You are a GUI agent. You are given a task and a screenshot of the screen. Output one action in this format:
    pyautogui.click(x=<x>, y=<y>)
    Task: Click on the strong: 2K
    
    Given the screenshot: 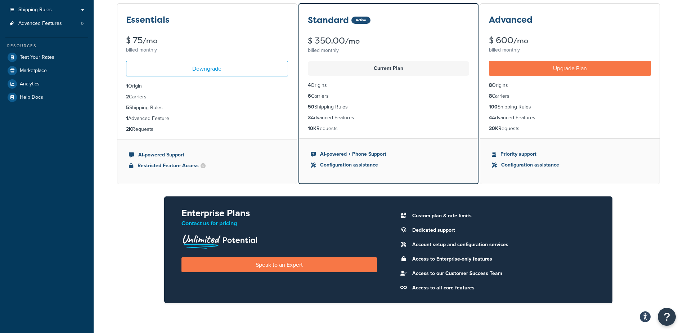 What is the action you would take?
    pyautogui.click(x=129, y=129)
    